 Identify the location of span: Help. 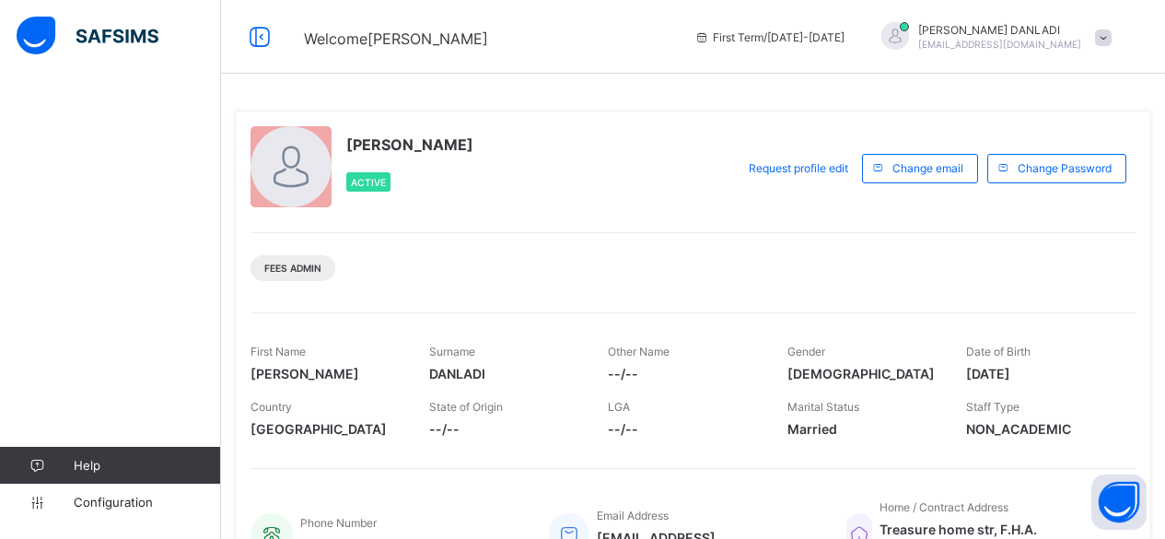
(146, 465).